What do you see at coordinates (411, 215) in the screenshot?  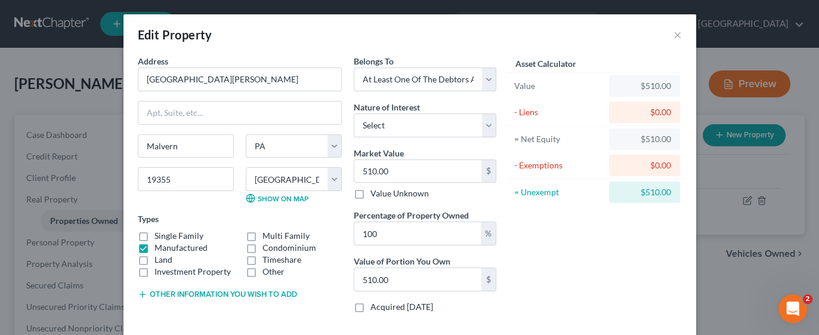 I see `label: Percentage of Property Owned` at bounding box center [411, 215].